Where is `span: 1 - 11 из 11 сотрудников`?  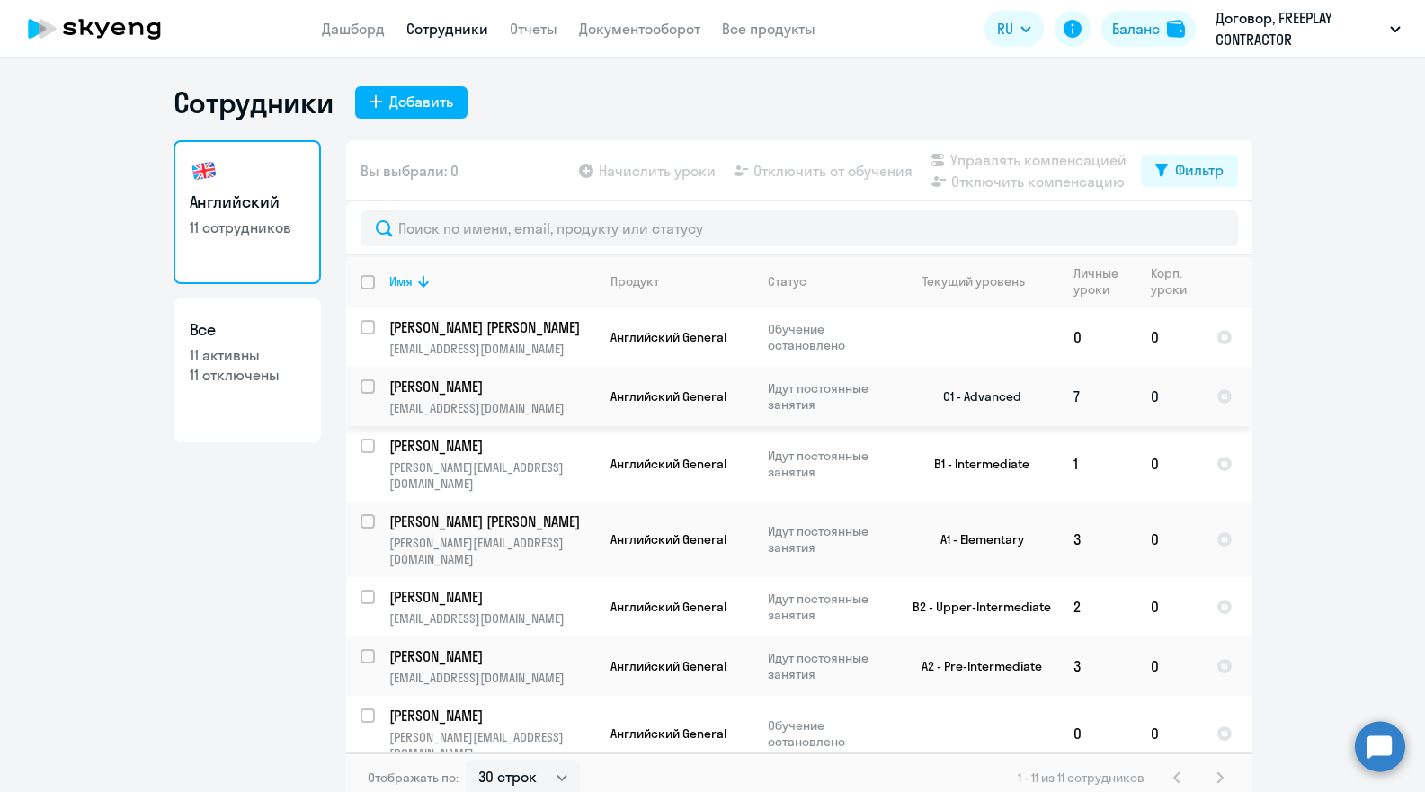 span: 1 - 11 из 11 сотрудников is located at coordinates (1081, 778).